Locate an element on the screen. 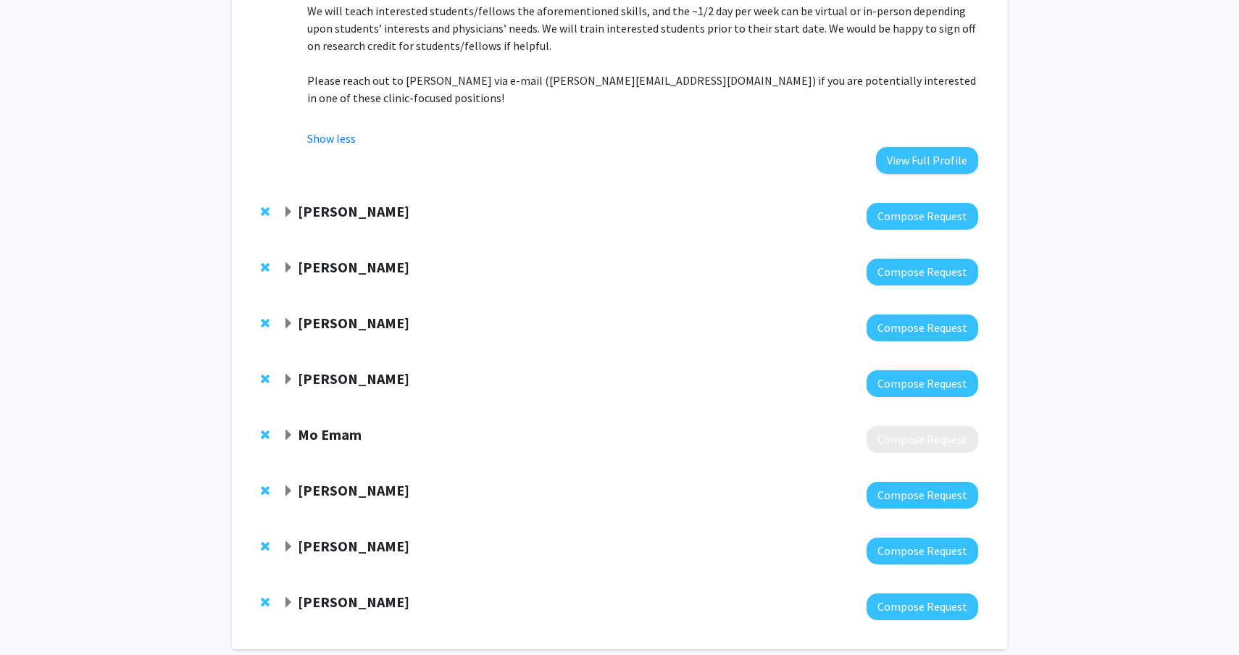 The image size is (1239, 655). span: Expand Mo Emam Bookmark is located at coordinates (288, 436).